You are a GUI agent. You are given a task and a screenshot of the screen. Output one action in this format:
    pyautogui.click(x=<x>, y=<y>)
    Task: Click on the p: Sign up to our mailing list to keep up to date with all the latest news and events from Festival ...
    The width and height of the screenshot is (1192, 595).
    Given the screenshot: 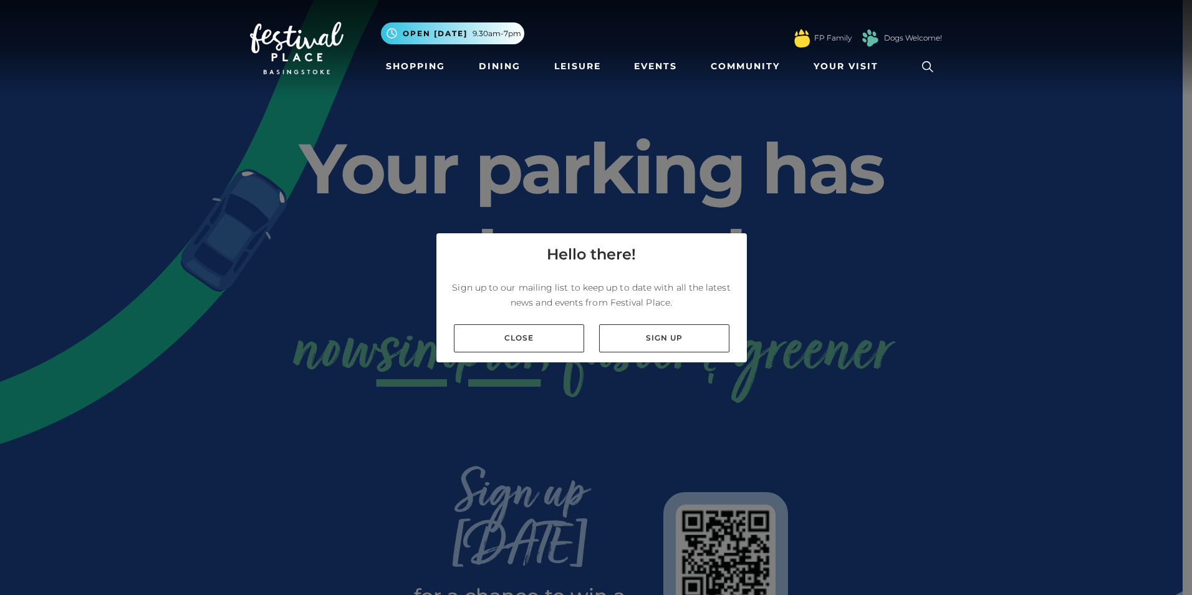 What is the action you would take?
    pyautogui.click(x=592, y=295)
    